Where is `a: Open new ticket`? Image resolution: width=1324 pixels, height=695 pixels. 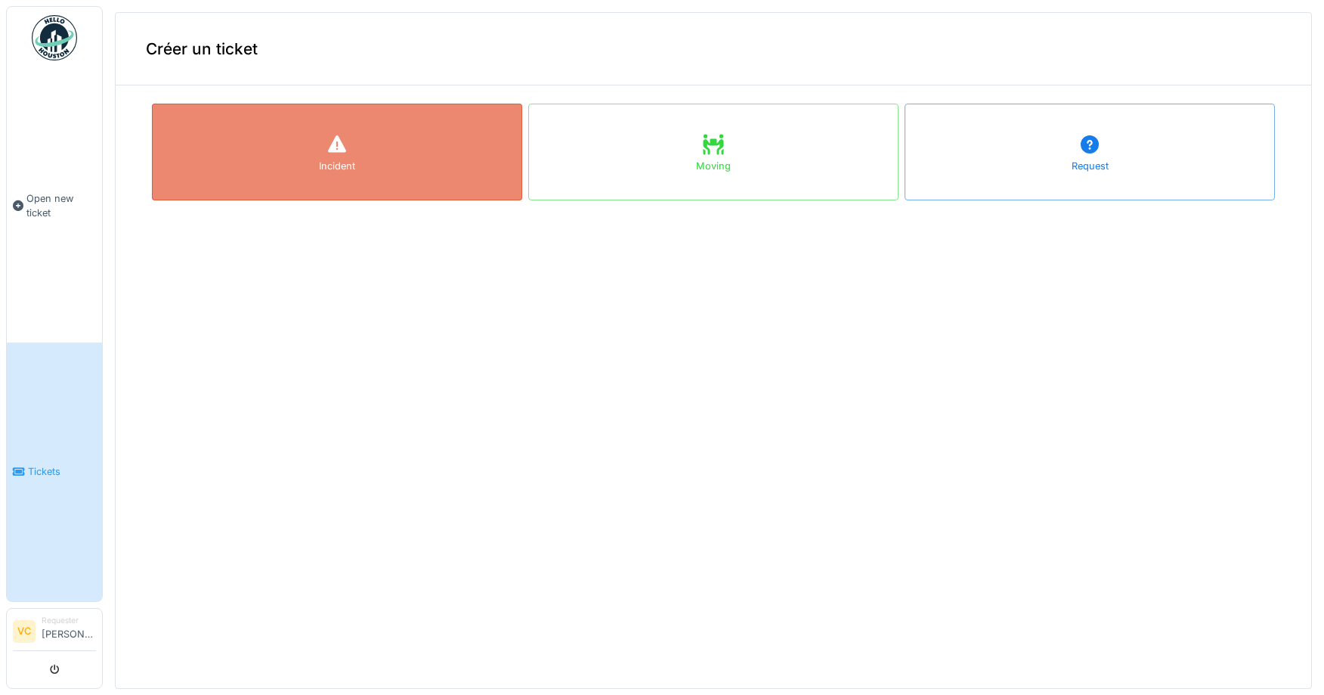 a: Open new ticket is located at coordinates (54, 206).